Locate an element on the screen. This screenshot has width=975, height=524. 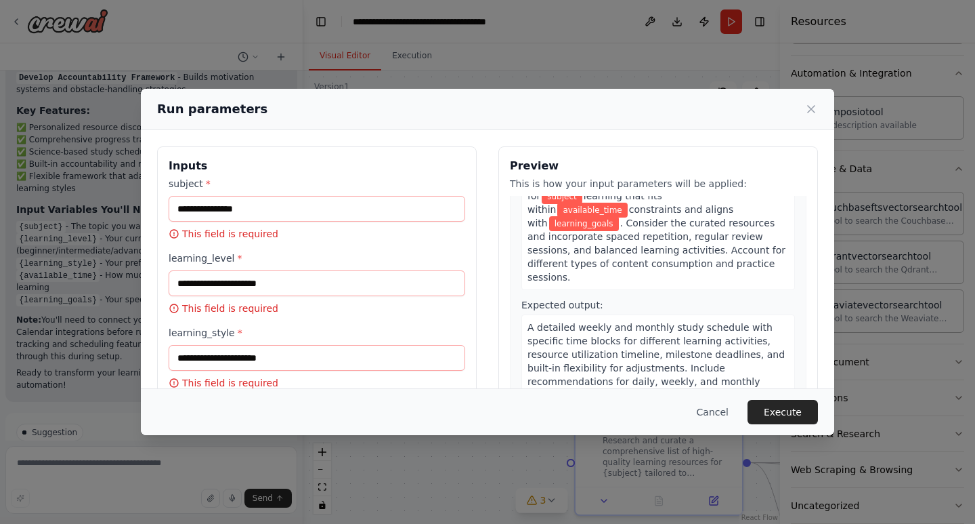
span: A detailed weekly and monthly study schedule with specific time blocks for different learning act... is located at coordinates (656, 361).